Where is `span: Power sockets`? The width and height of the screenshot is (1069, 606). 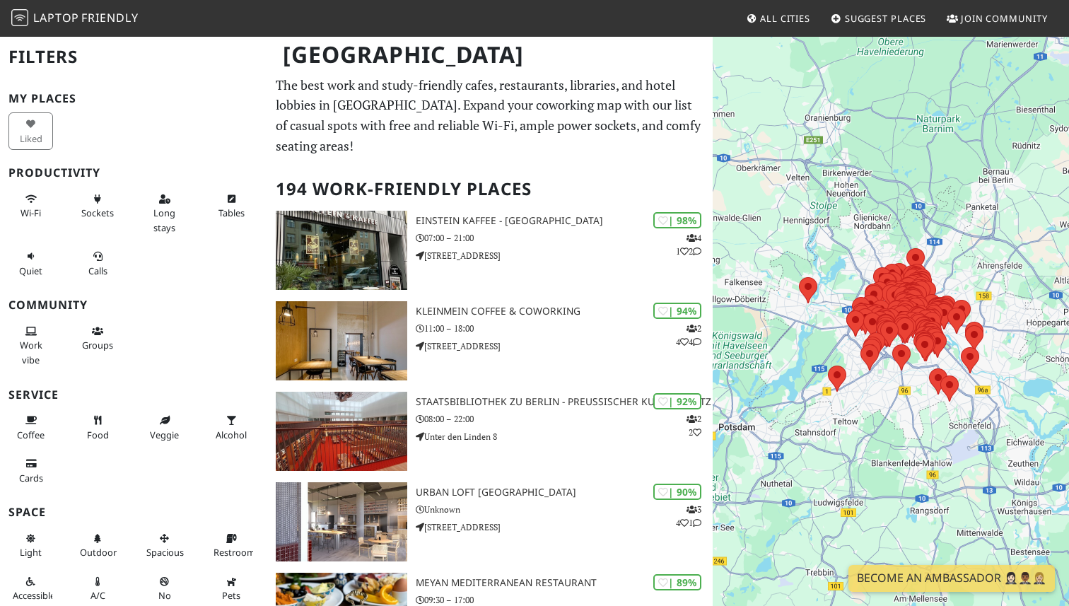
span: Power sockets is located at coordinates (98, 213).